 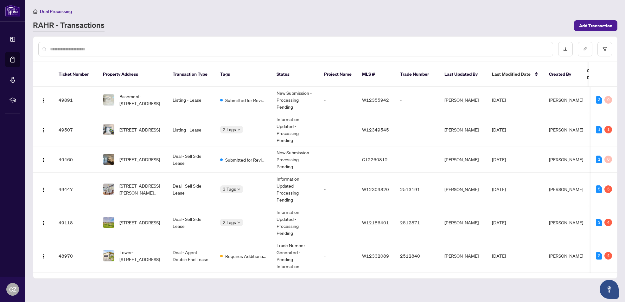 What do you see at coordinates (56, 11) in the screenshot?
I see `span: Deal Processing` at bounding box center [56, 11].